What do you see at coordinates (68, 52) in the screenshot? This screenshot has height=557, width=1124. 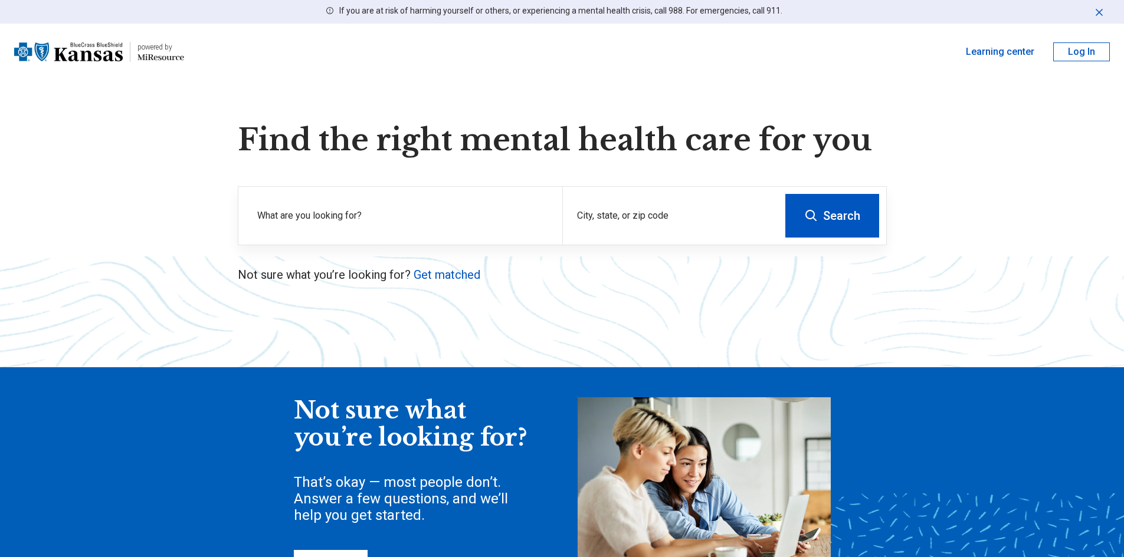 I see `img: Blue Cross Blue Shield Kansas` at bounding box center [68, 52].